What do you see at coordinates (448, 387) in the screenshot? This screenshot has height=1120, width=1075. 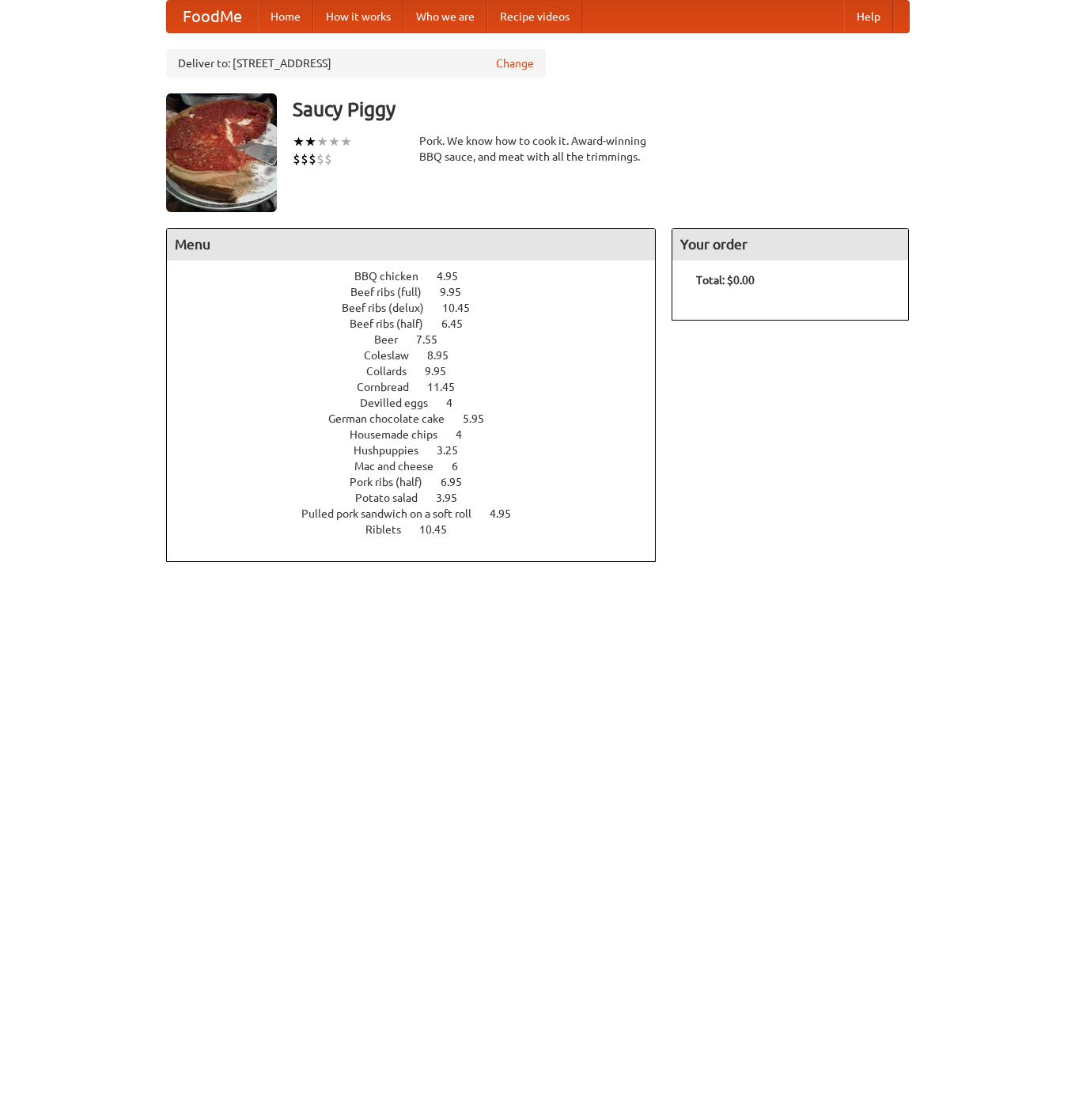 I see `span: 11.45` at bounding box center [448, 387].